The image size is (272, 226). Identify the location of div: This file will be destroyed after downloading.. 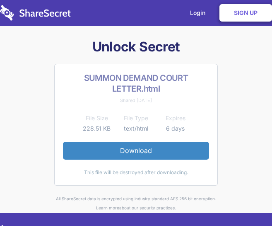
(136, 172).